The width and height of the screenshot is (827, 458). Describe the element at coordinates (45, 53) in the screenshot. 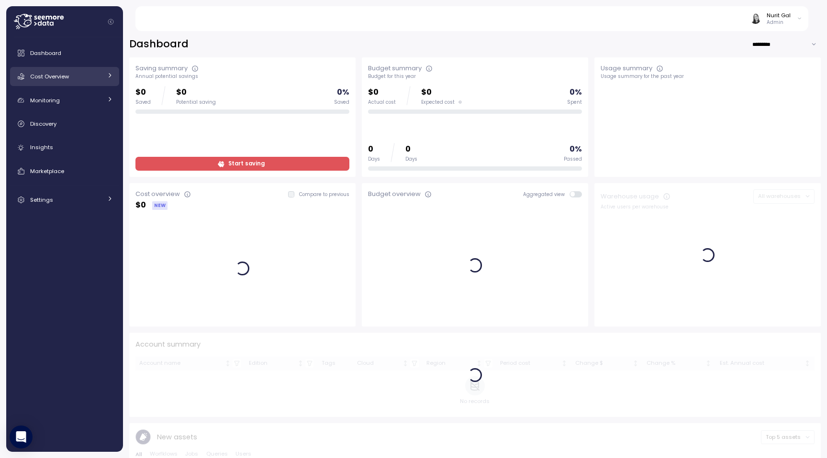

I see `span: Dashboard` at that location.